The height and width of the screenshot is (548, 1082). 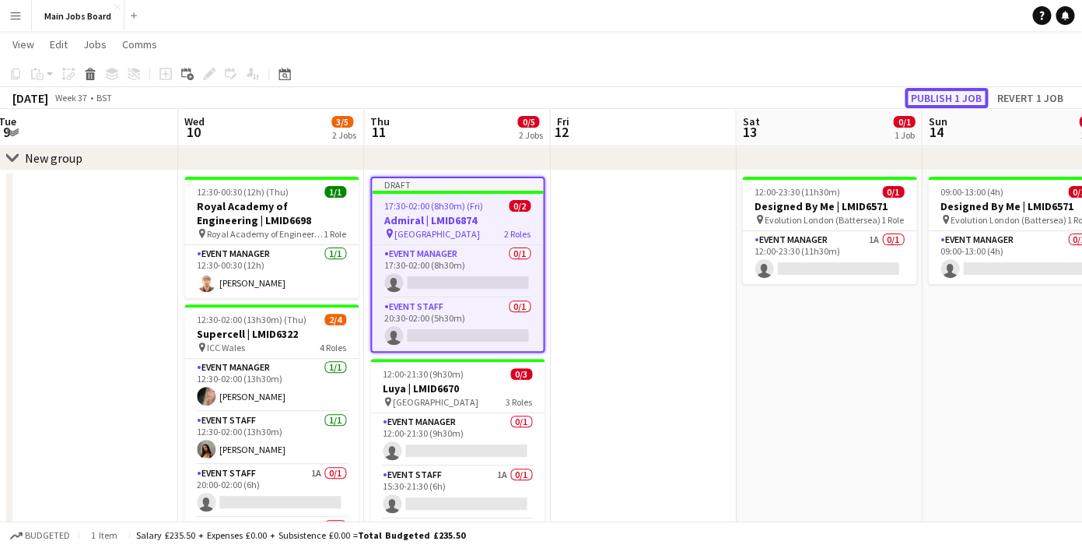 I want to click on button: Budgeted, so click(x=40, y=535).